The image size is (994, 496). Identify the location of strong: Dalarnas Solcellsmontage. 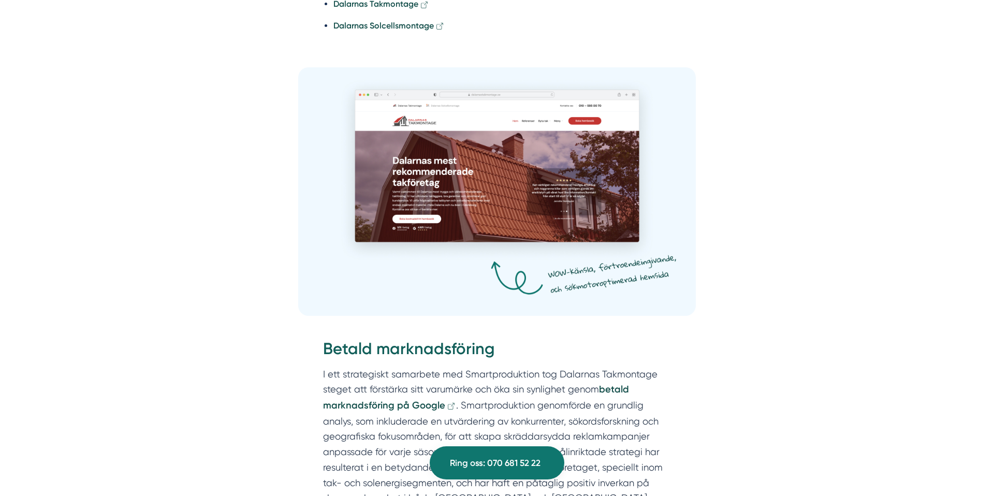
(384, 25).